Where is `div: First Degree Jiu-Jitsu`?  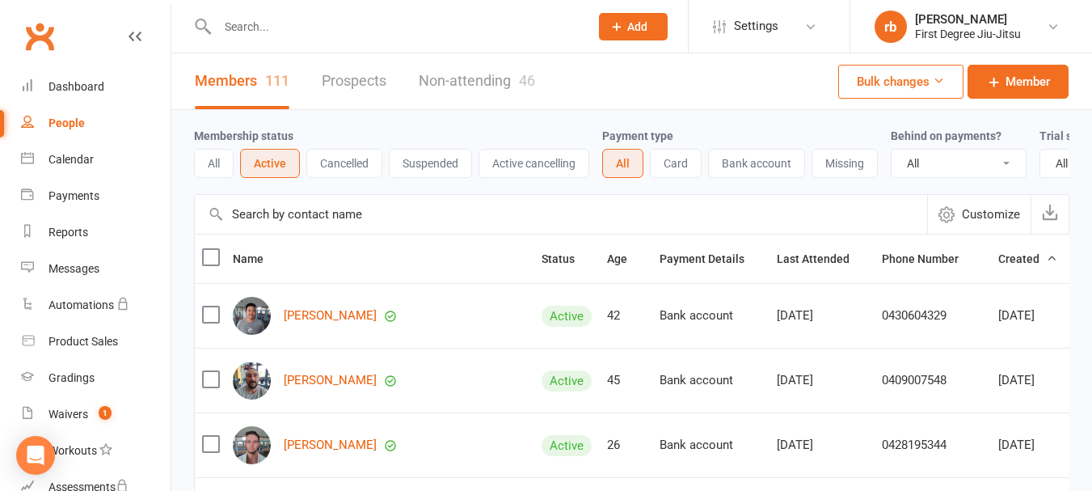 div: First Degree Jiu-Jitsu is located at coordinates (967, 34).